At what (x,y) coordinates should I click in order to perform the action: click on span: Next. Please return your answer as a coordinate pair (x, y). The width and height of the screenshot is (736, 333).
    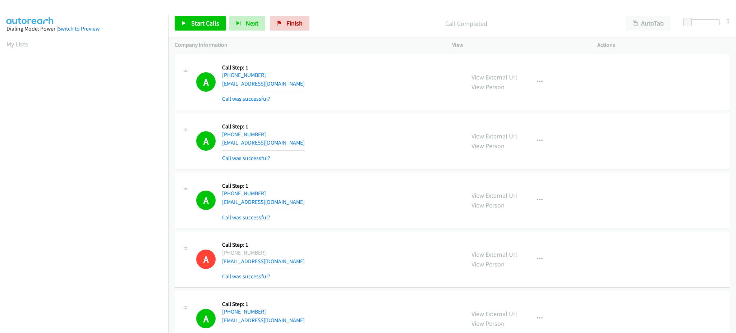
    Looking at the image, I should click on (252, 23).